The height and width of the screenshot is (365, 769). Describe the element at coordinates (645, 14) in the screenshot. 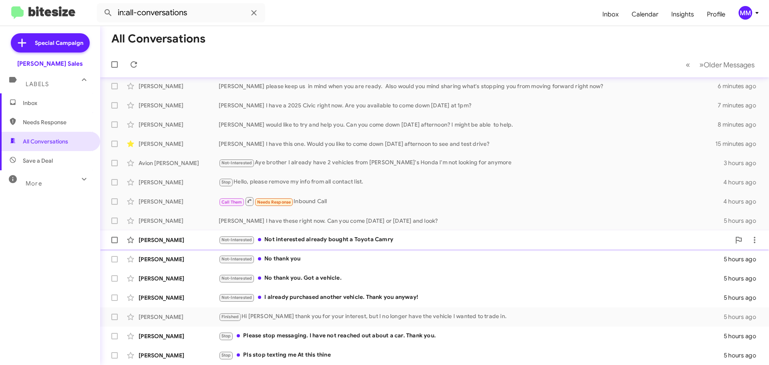

I see `span: Calendar` at that location.